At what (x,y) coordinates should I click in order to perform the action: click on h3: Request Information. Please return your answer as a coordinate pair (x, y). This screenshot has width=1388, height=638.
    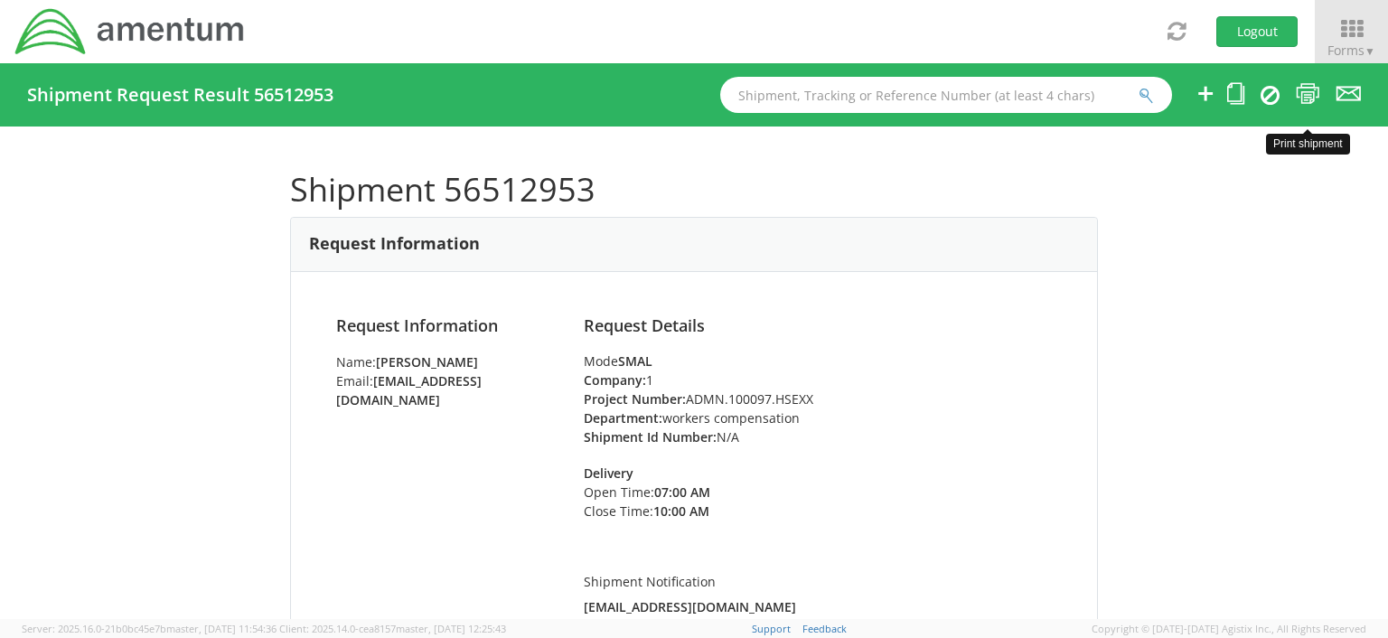
    Looking at the image, I should click on (394, 244).